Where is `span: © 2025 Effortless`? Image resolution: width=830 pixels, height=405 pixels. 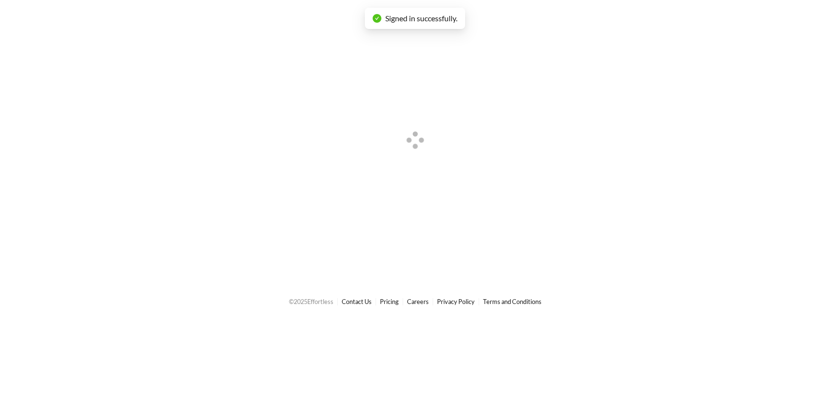
span: © 2025 Effortless is located at coordinates (311, 302).